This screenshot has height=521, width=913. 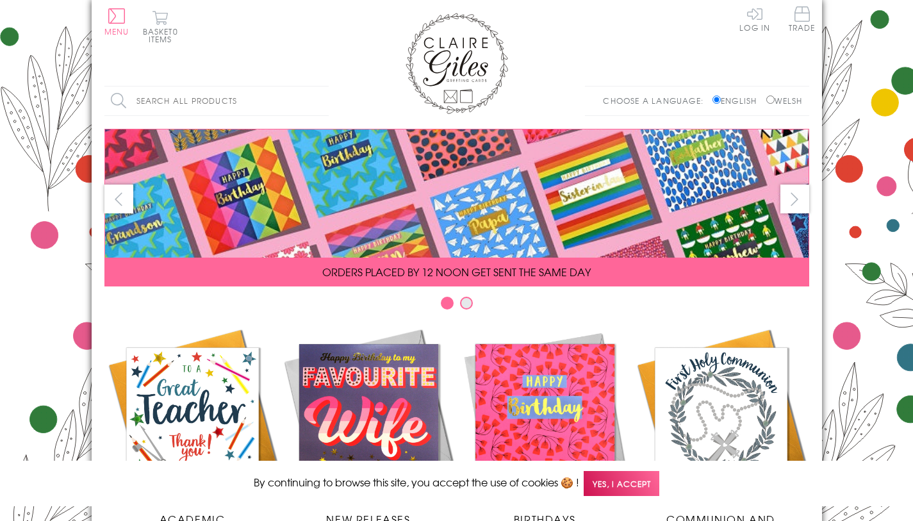 I want to click on button: Menu, so click(x=117, y=22).